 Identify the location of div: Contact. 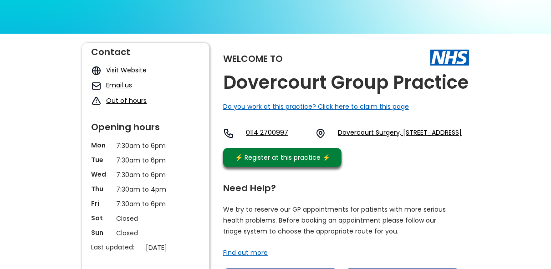
(146, 50).